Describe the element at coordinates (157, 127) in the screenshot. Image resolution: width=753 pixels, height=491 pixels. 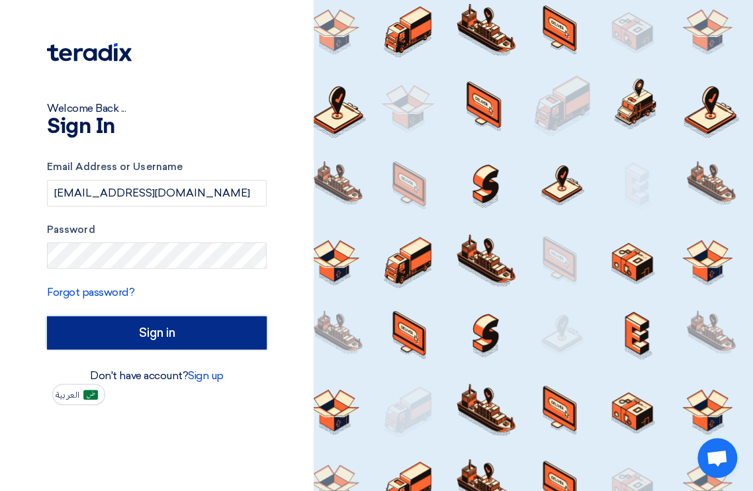
I see `h1: Sign In` at that location.